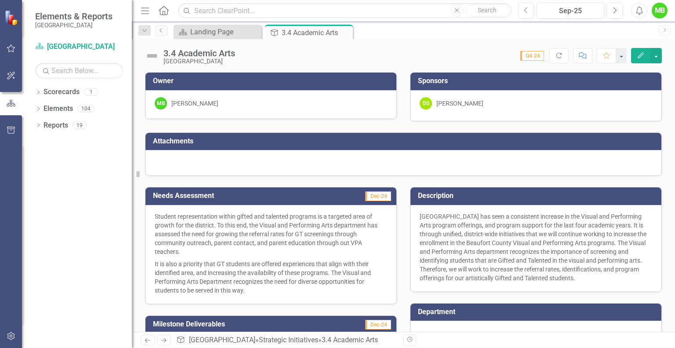 The image size is (675, 348). What do you see at coordinates (79, 70) in the screenshot?
I see `input: Search Below...` at bounding box center [79, 70].